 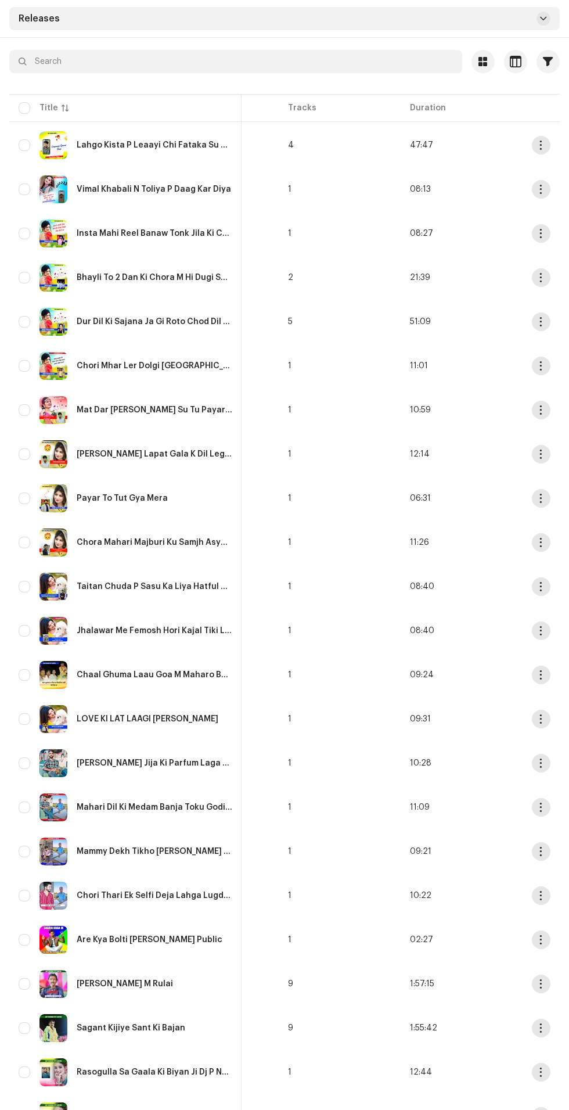 I want to click on img: 12b6596f-d374-430e-beaf-fddd454a3248, so click(x=53, y=1028).